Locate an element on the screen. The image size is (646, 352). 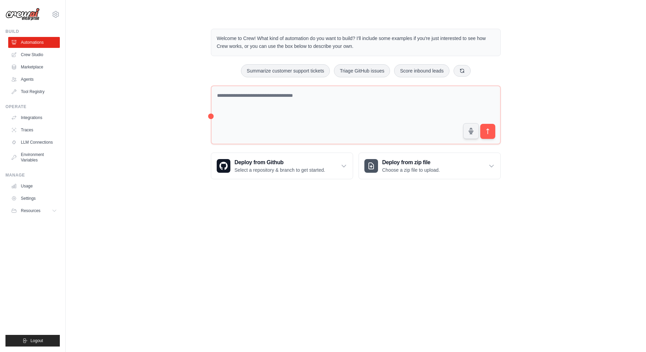
span: Logout is located at coordinates (37, 340).